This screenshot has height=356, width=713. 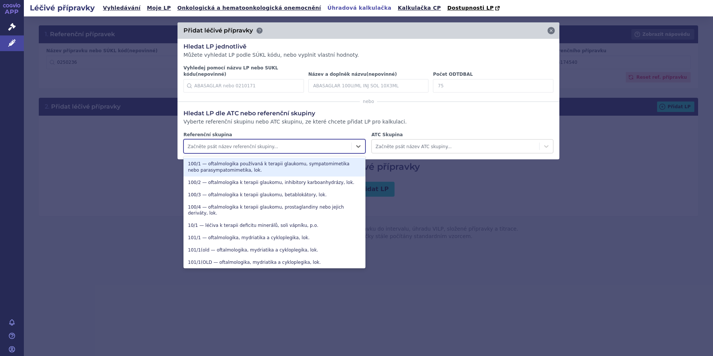 I want to click on h3: Hledat LP jednotlivě, so click(x=369, y=47).